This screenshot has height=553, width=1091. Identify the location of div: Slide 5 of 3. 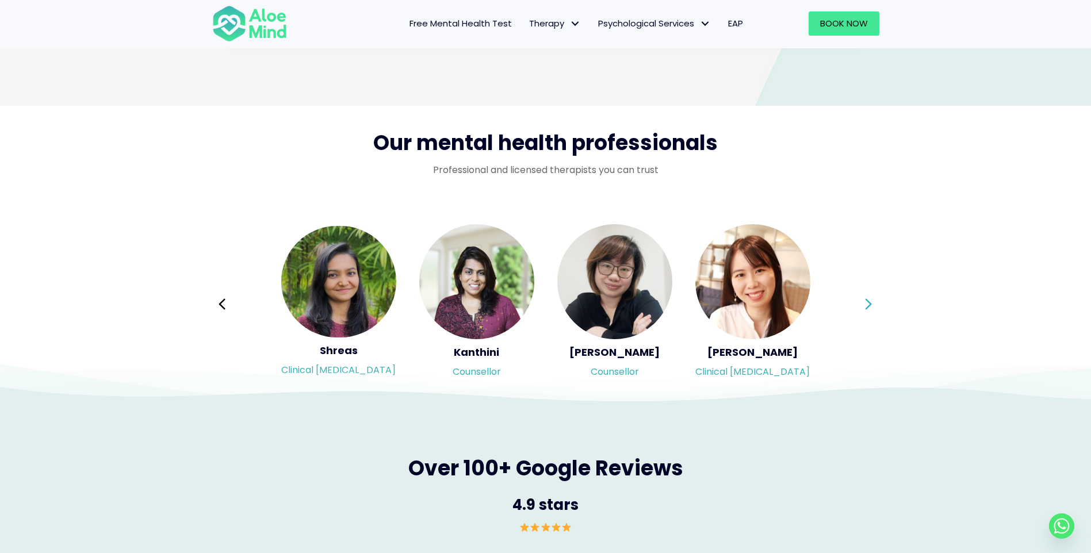
(339, 304).